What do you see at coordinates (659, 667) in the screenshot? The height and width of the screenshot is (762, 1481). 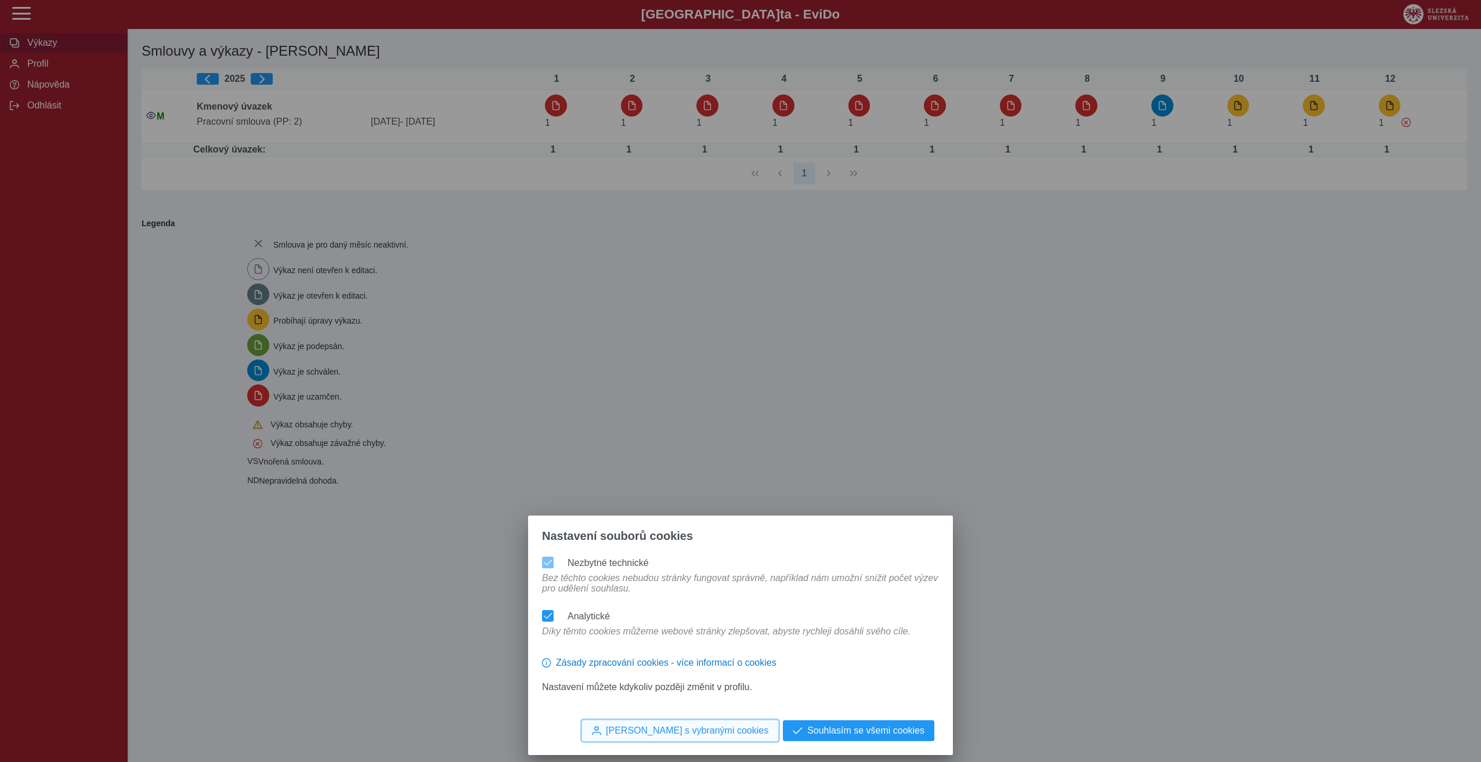 I see `a: Zásady zpracování cookies - více informací o cookies` at bounding box center [659, 667].